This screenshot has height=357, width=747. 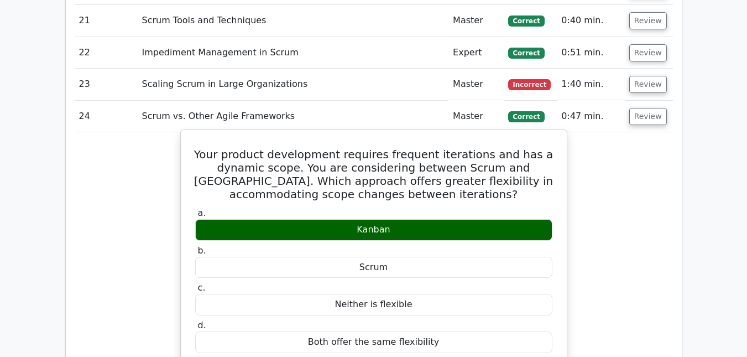 I want to click on td: 0:40 min., so click(x=590, y=20).